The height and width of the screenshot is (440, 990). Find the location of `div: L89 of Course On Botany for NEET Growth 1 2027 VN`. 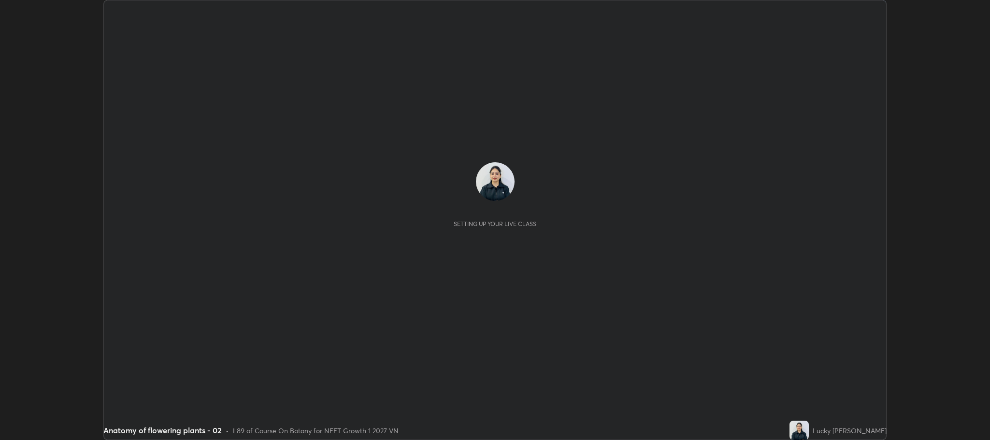

div: L89 of Course On Botany for NEET Growth 1 2027 VN is located at coordinates (315, 430).